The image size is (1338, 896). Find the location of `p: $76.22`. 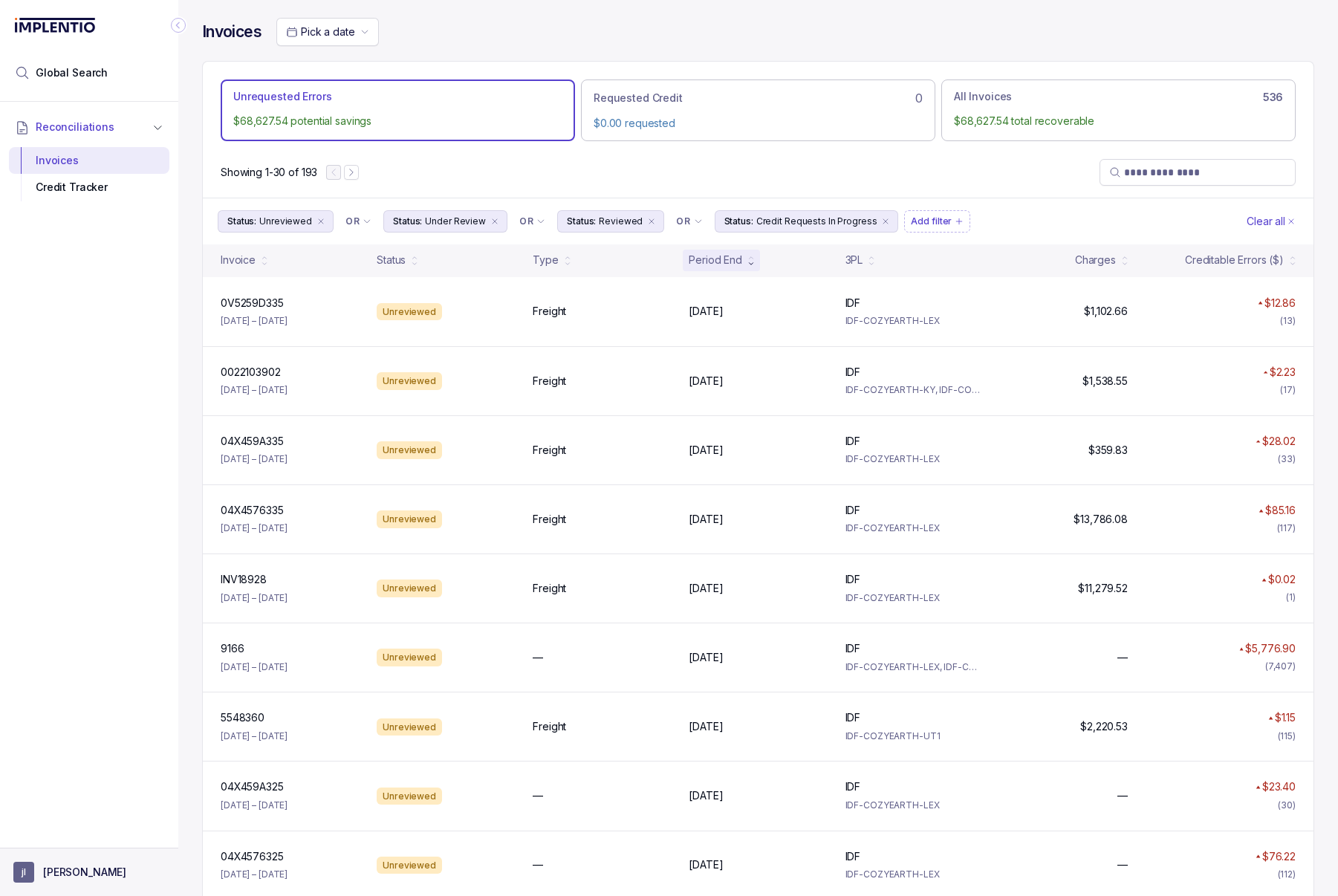

p: $76.22 is located at coordinates (1279, 857).